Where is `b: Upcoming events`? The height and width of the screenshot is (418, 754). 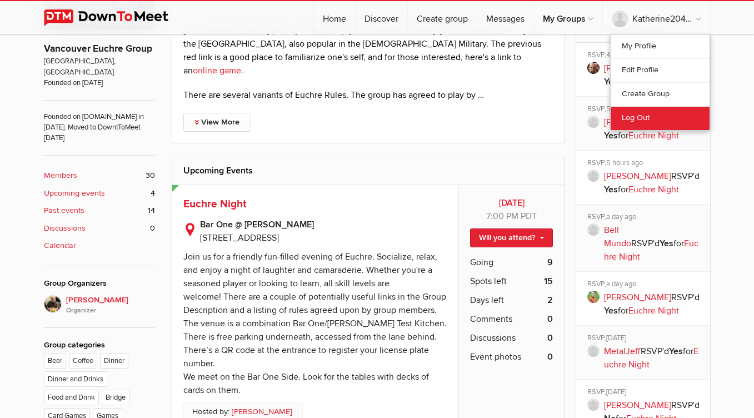 b: Upcoming events is located at coordinates (74, 193).